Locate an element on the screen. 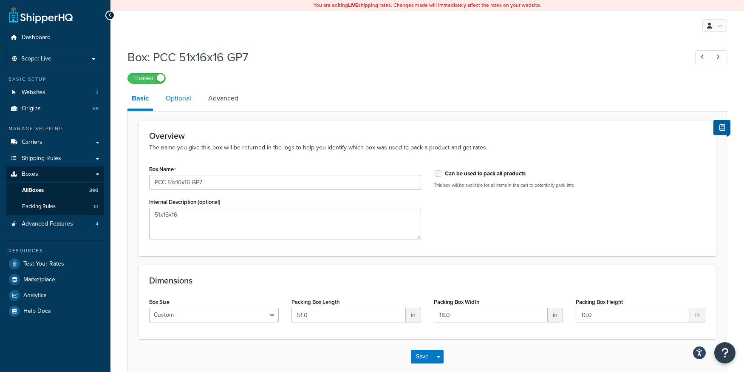  span: Help Docs is located at coordinates (37, 311).